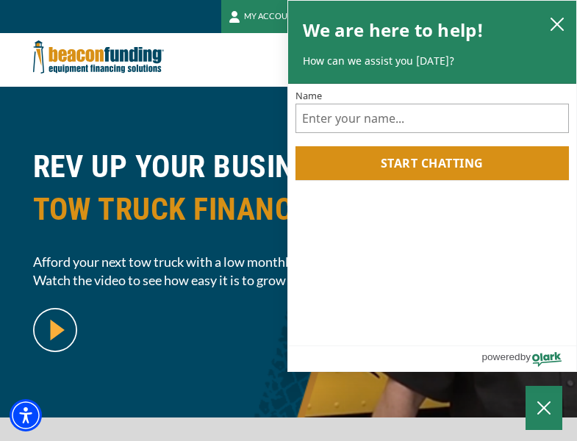 The width and height of the screenshot is (577, 441). What do you see at coordinates (544, 408) in the screenshot?
I see `button: Close Chatbox` at bounding box center [544, 408].